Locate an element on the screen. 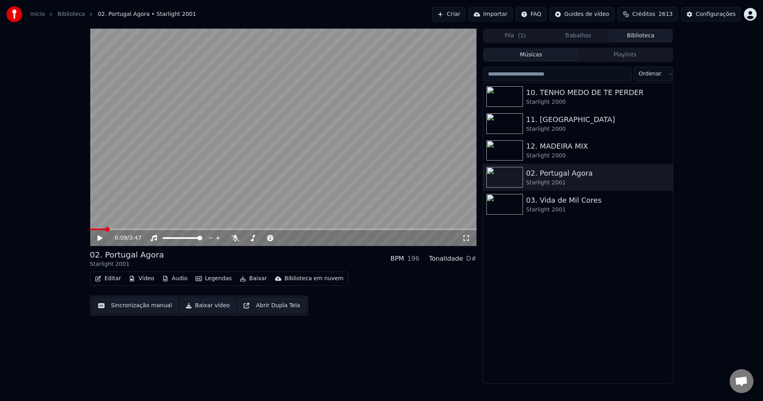 Image resolution: width=763 pixels, height=401 pixels. button: Fila is located at coordinates (516, 36).